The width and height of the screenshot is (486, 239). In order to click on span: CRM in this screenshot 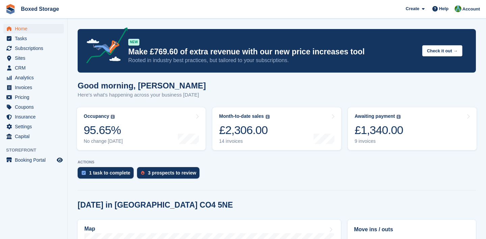, I will do `click(35, 68)`.